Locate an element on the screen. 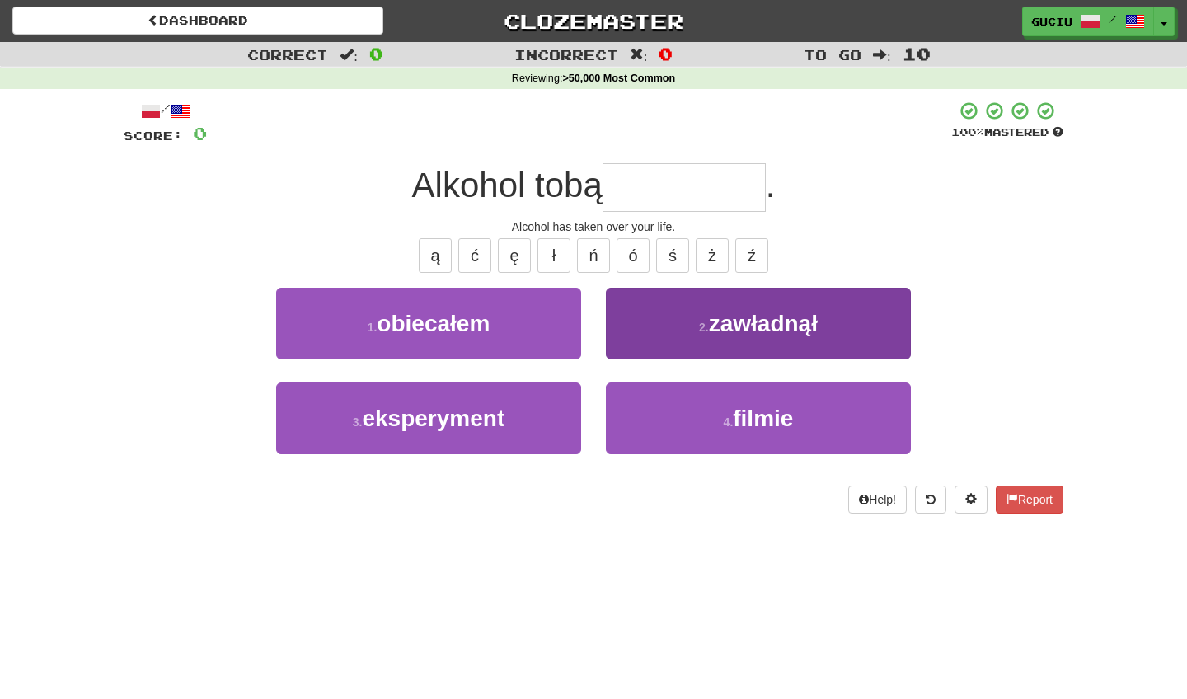  button: Help! is located at coordinates (877, 499).